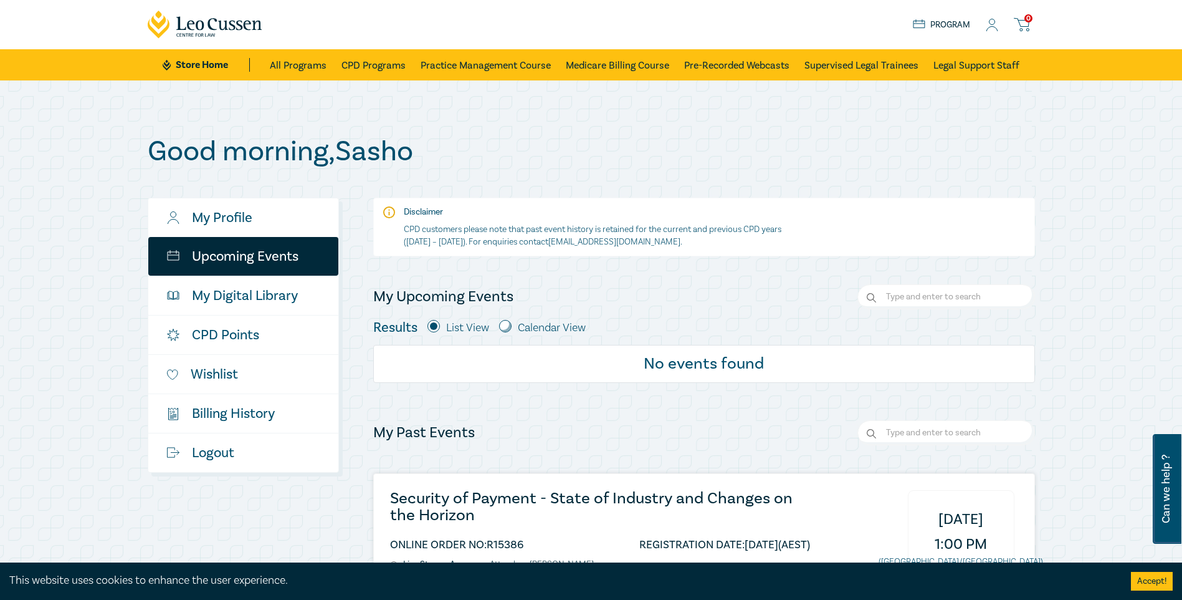 Image resolution: width=1182 pixels, height=600 pixels. Describe the element at coordinates (243, 295) in the screenshot. I see `a: My Digital Library` at that location.